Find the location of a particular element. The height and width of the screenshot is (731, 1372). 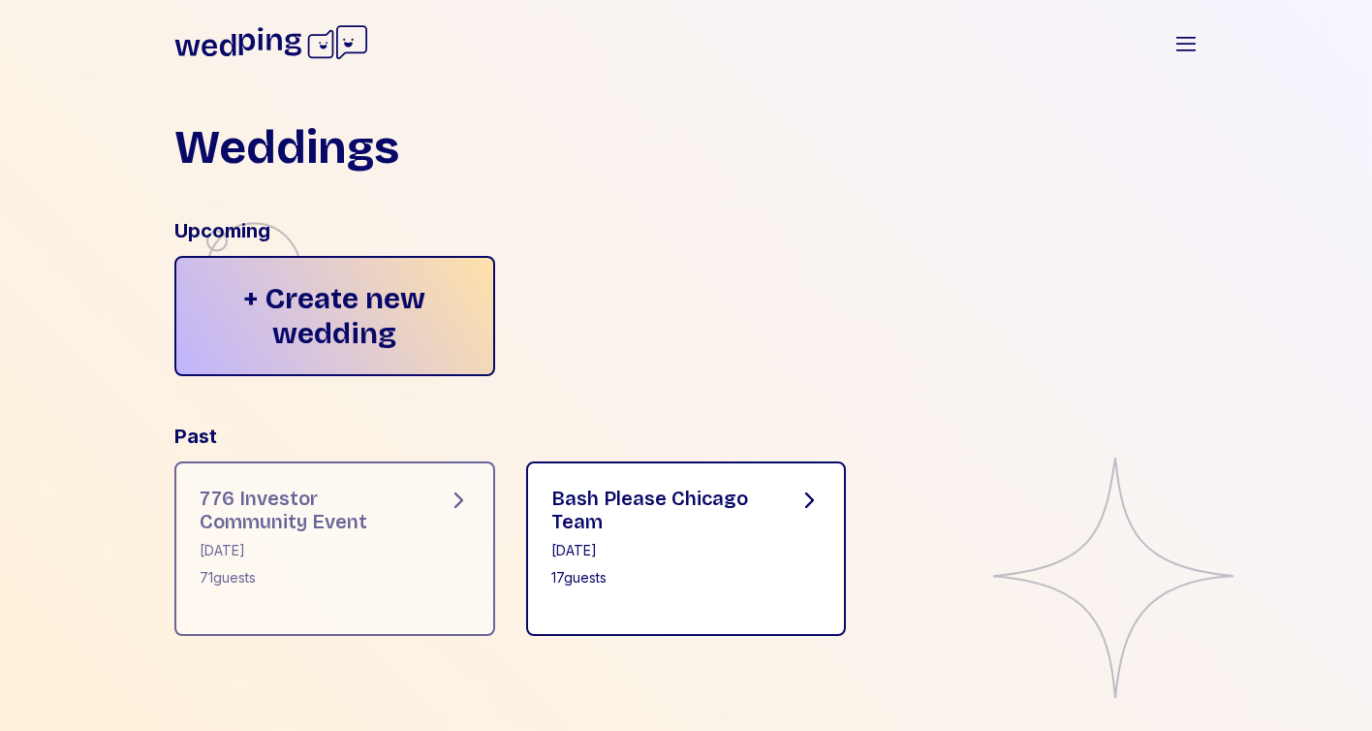

div: 17 guests is located at coordinates (659, 578).